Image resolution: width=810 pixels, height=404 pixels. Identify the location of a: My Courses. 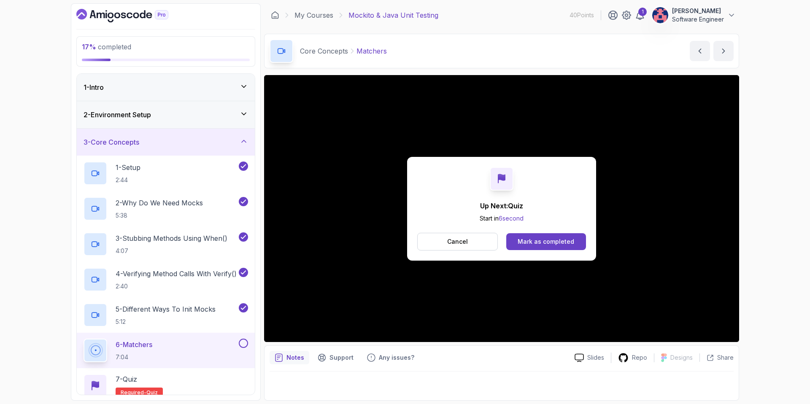
(314, 15).